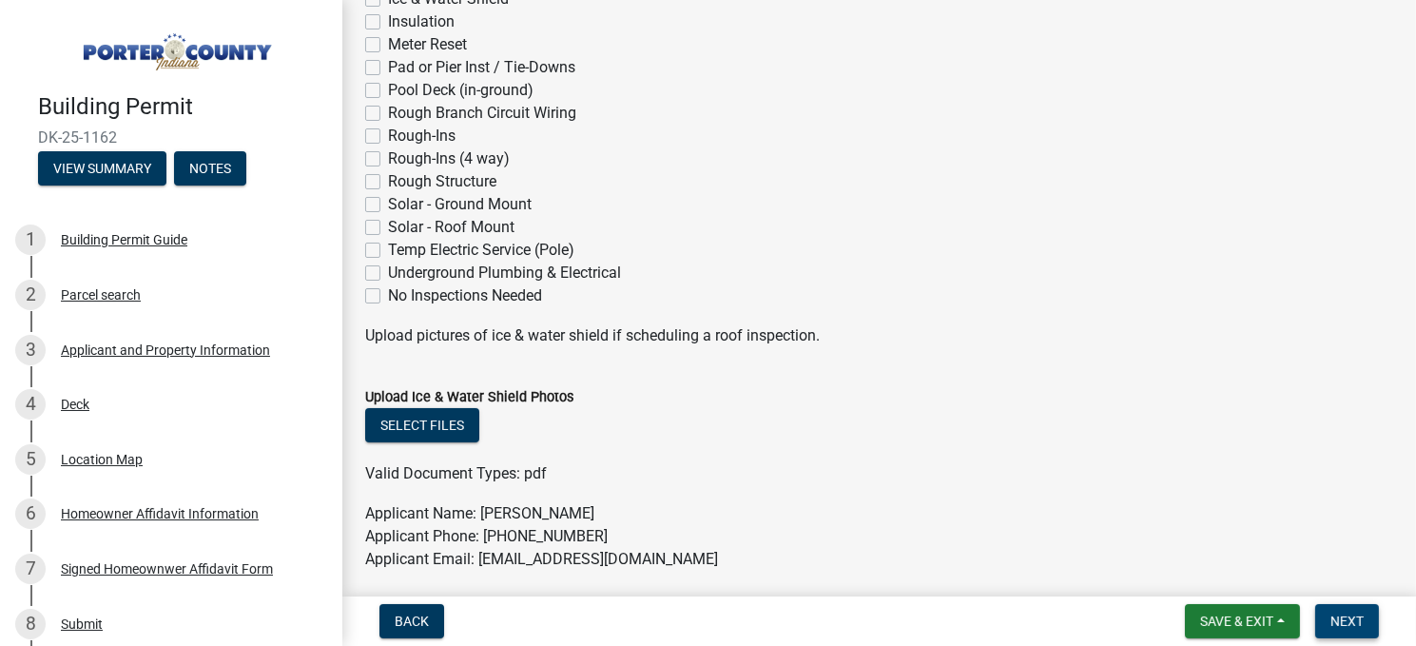 This screenshot has height=646, width=1416. What do you see at coordinates (427, 45) in the screenshot?
I see `label: Meter Reset` at bounding box center [427, 45].